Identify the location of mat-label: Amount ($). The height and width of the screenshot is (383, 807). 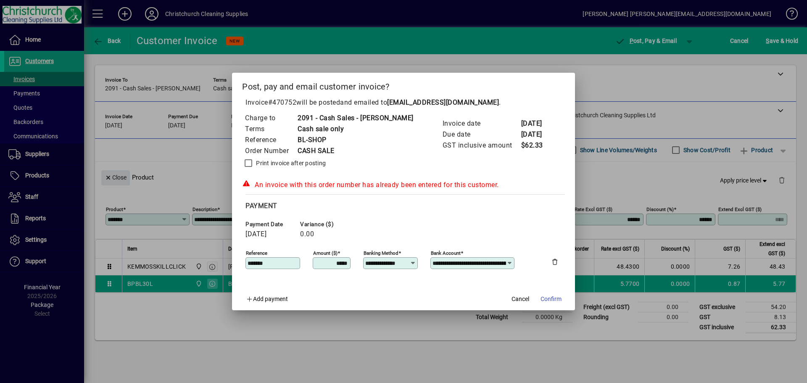
(325, 253).